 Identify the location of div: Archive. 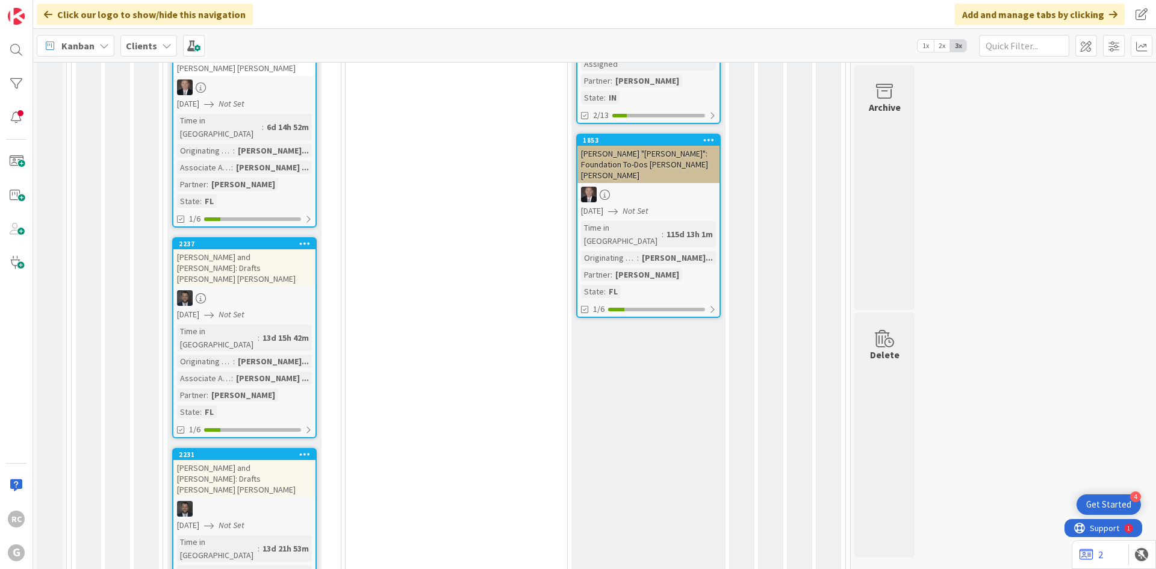
(884, 107).